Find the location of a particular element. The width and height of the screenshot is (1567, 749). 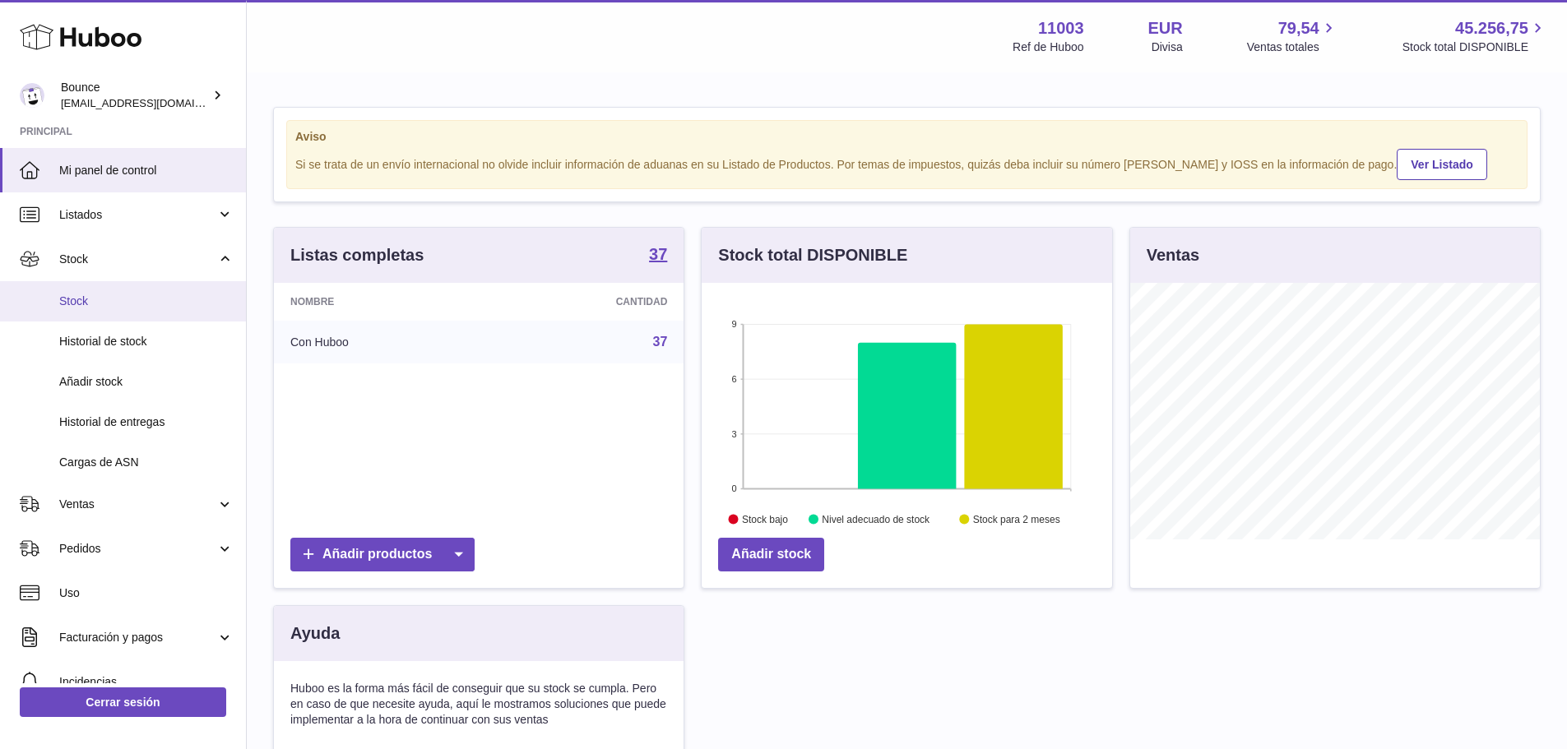

td: Con Huboo is located at coordinates (380, 342).